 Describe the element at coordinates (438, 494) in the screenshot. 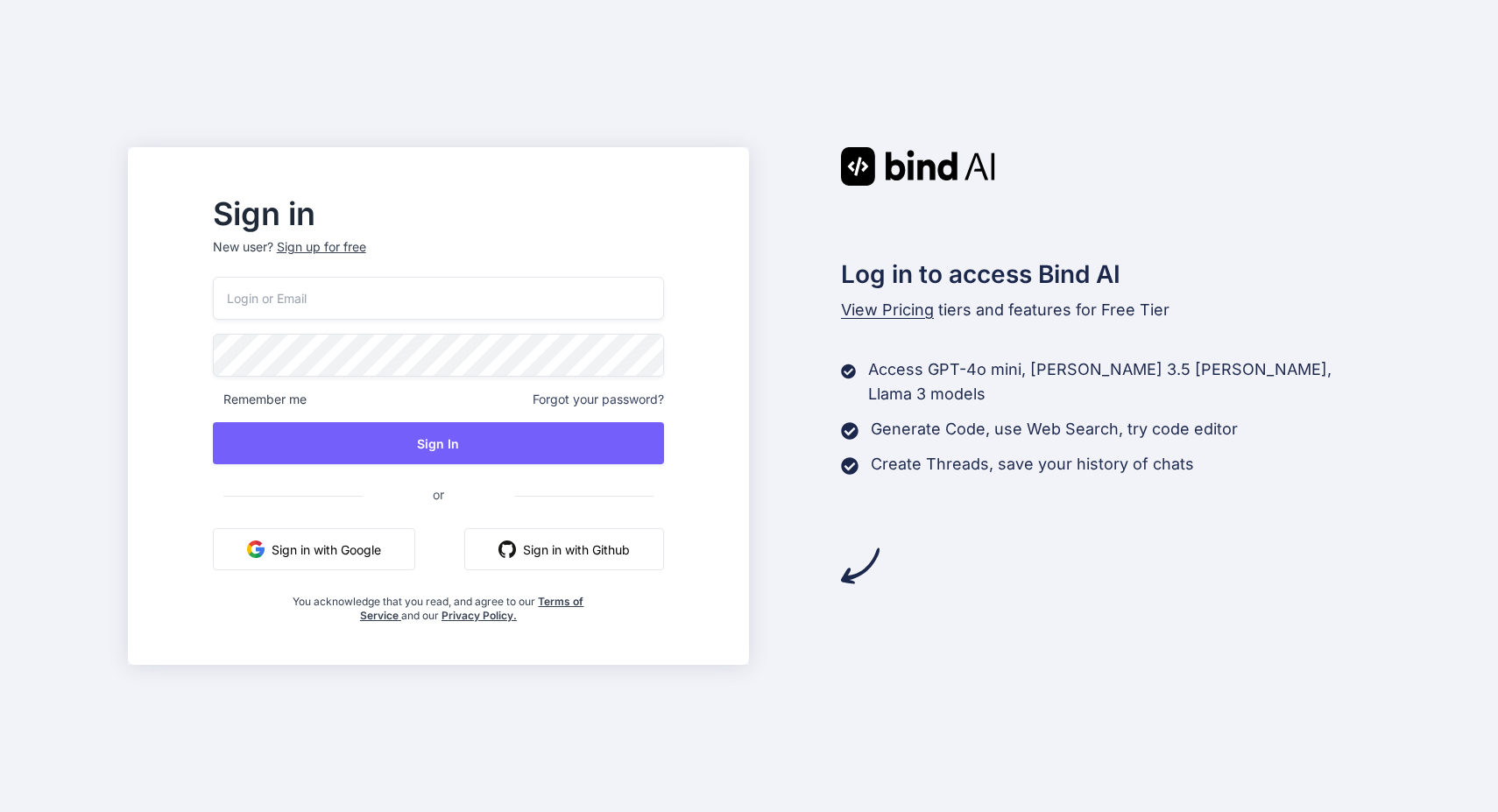

I see `span: or` at that location.